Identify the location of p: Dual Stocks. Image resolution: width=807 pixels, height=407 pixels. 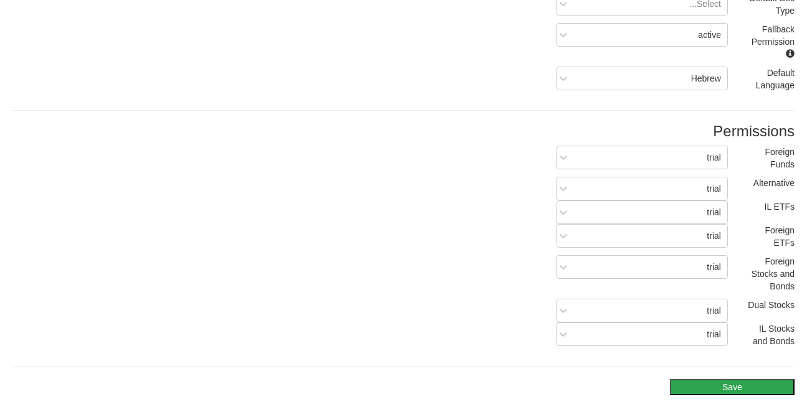
(770, 305).